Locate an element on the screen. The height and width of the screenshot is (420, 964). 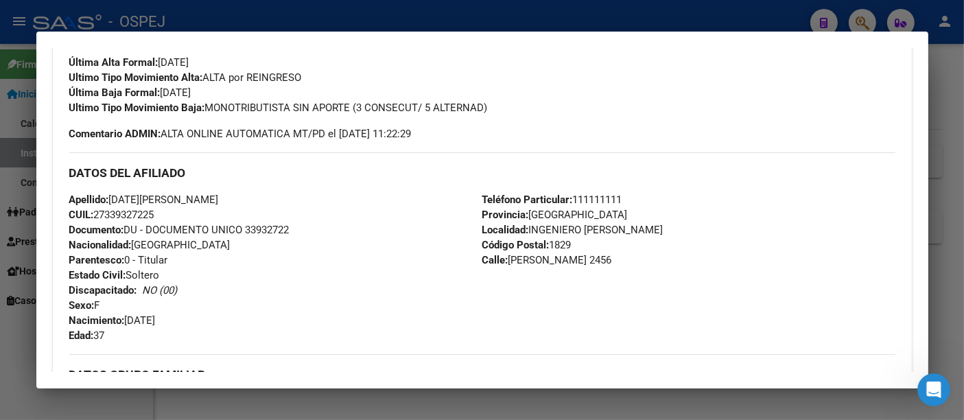
strong: Documento: is located at coordinates (97, 230).